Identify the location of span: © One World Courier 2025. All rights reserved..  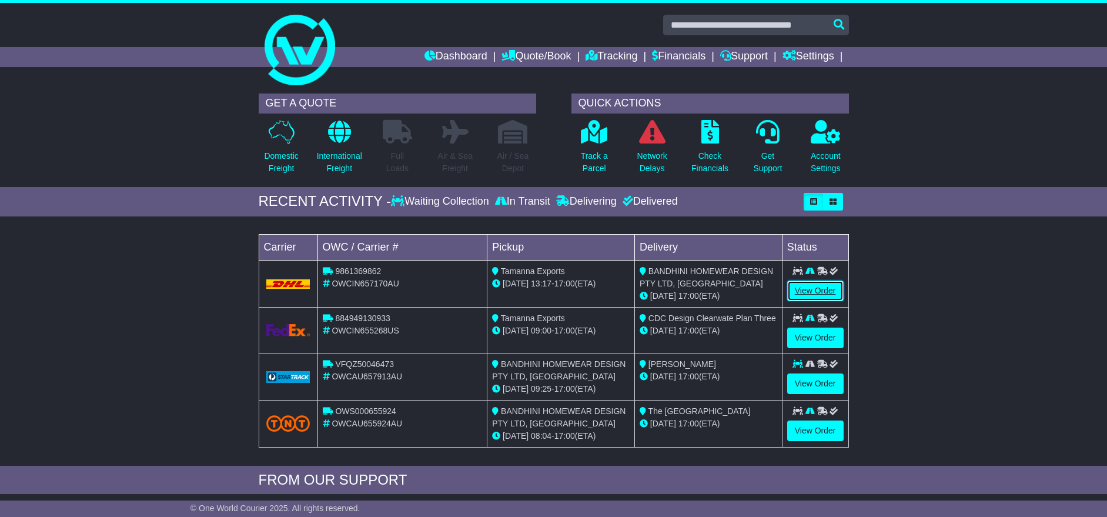
(275, 508).